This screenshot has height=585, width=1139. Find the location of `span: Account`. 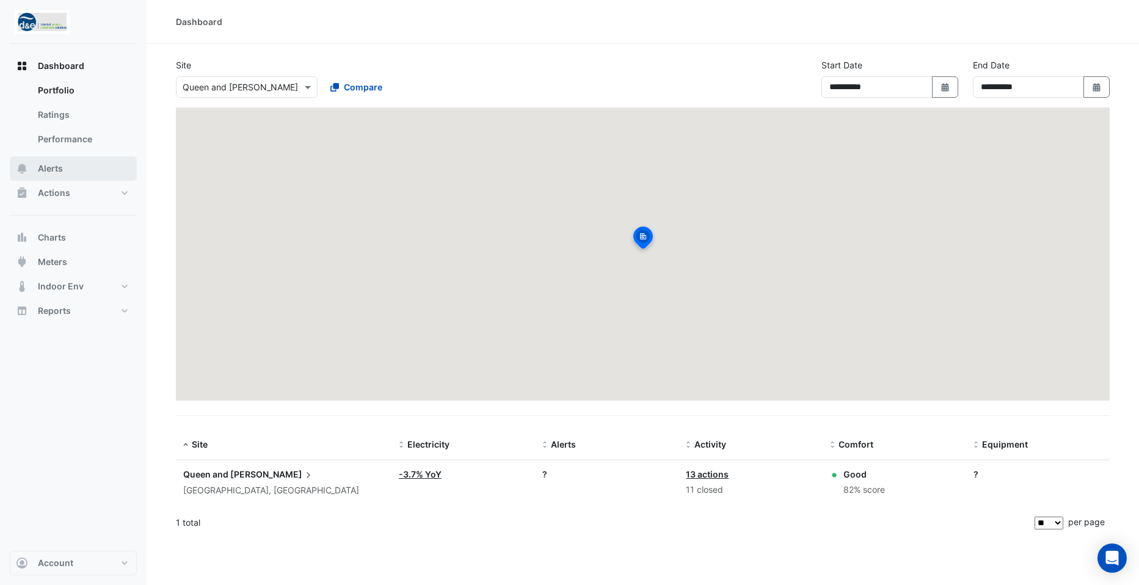

span: Account is located at coordinates (56, 563).